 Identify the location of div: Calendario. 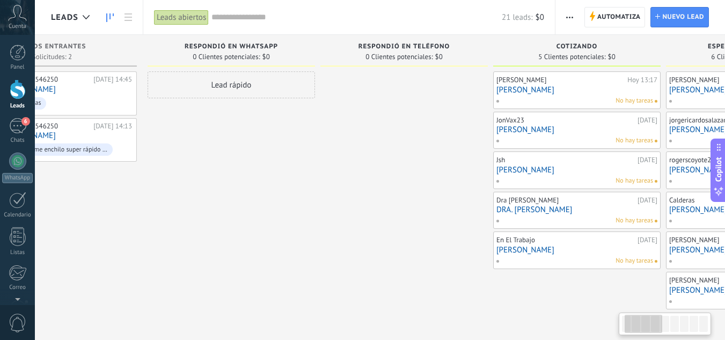
(18, 215).